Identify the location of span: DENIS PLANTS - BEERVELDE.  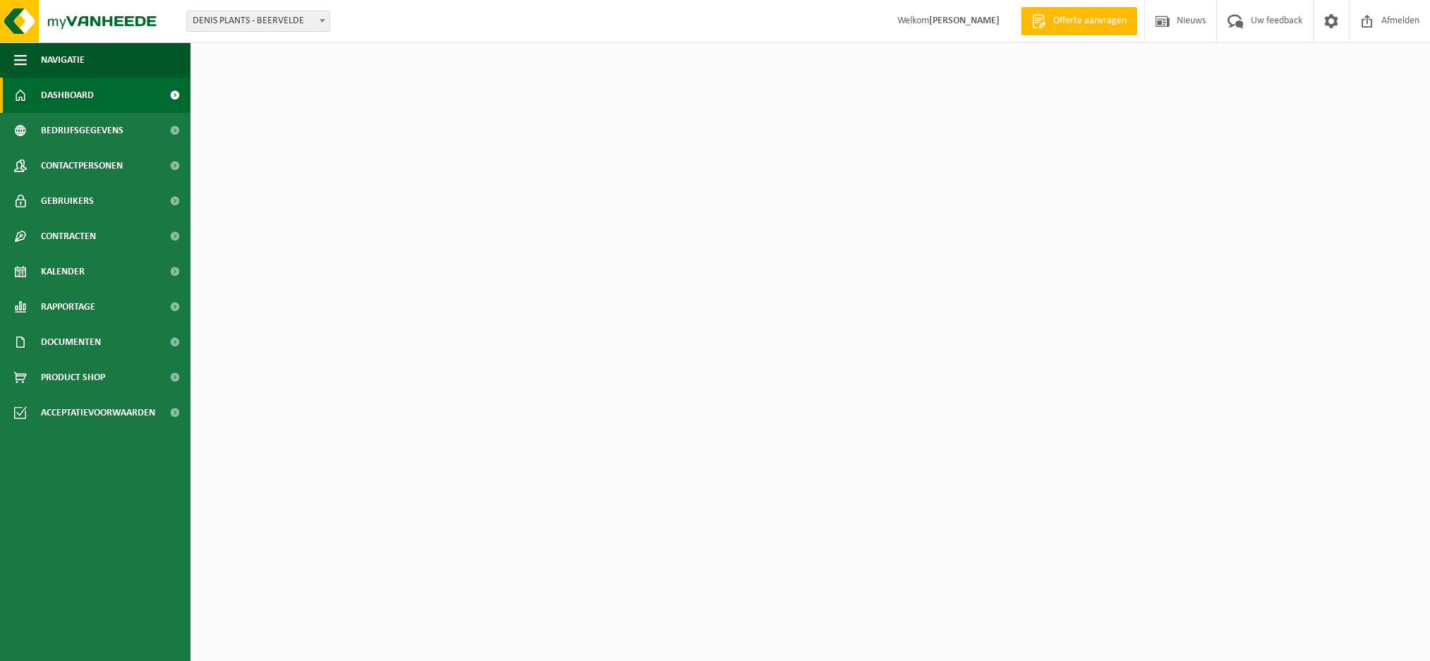
(258, 21).